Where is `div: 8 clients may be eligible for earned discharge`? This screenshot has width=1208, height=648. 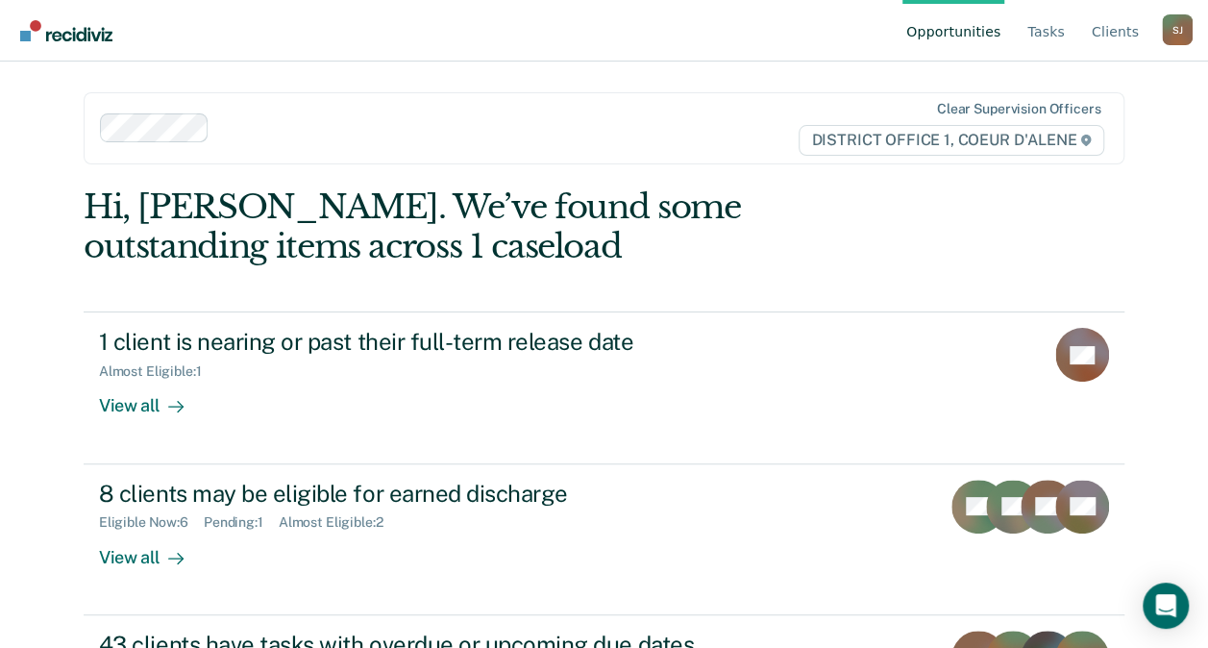 div: 8 clients may be eligible for earned discharge is located at coordinates (436, 493).